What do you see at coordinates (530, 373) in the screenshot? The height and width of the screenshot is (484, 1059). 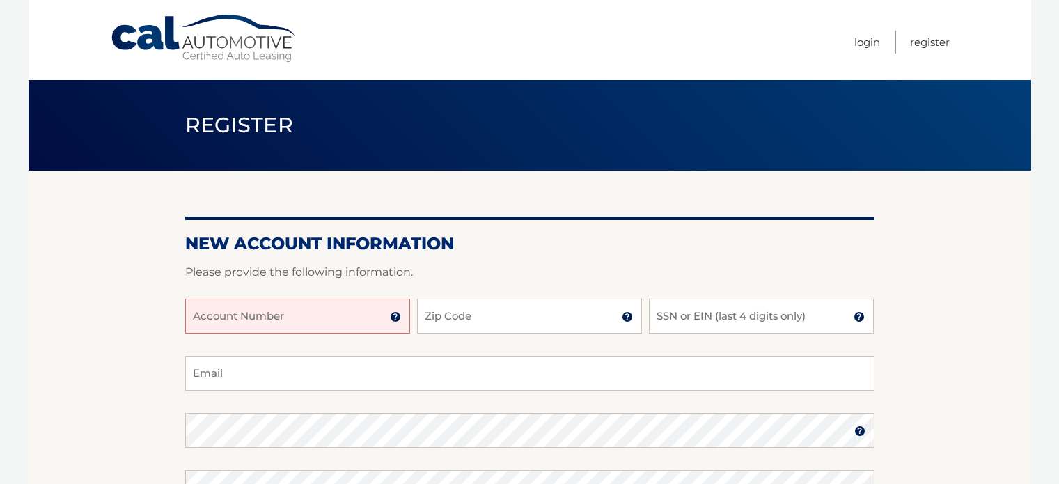 I see `input: Email` at bounding box center [530, 373].